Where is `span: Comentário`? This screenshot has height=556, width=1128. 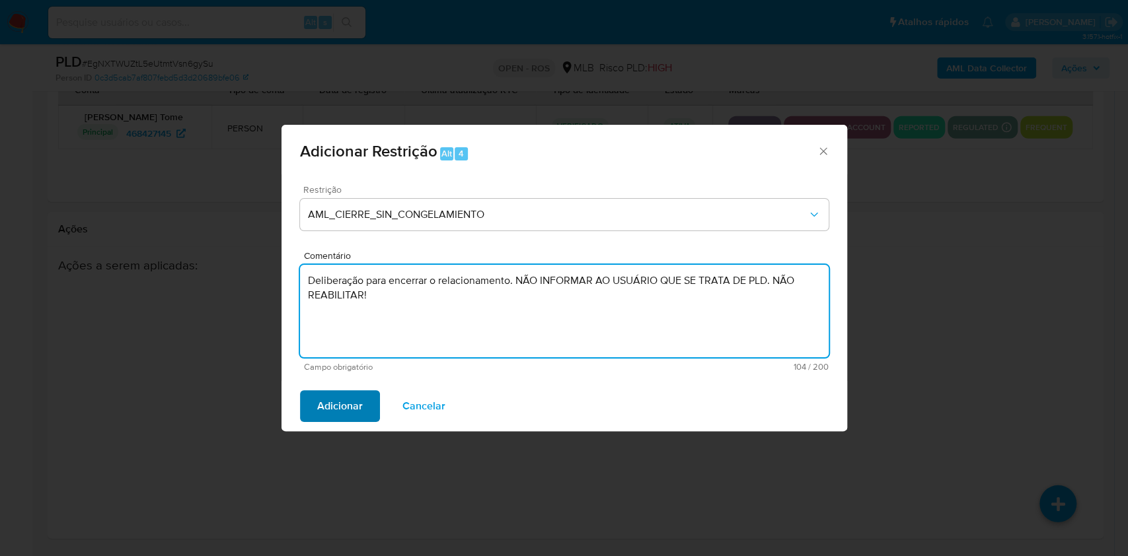 span: Comentário is located at coordinates (568, 256).